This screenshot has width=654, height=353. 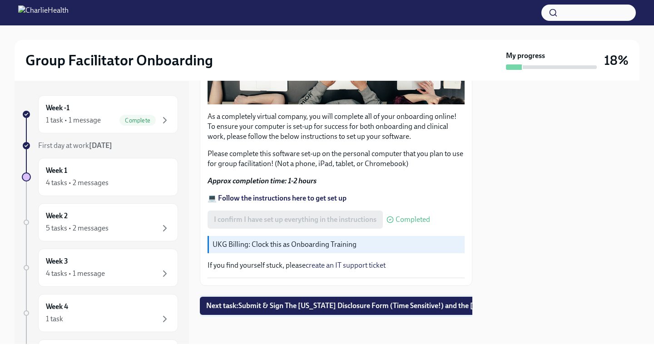 I want to click on p: UKG Billing: Clock this as Onboarding Training, so click(x=337, y=245).